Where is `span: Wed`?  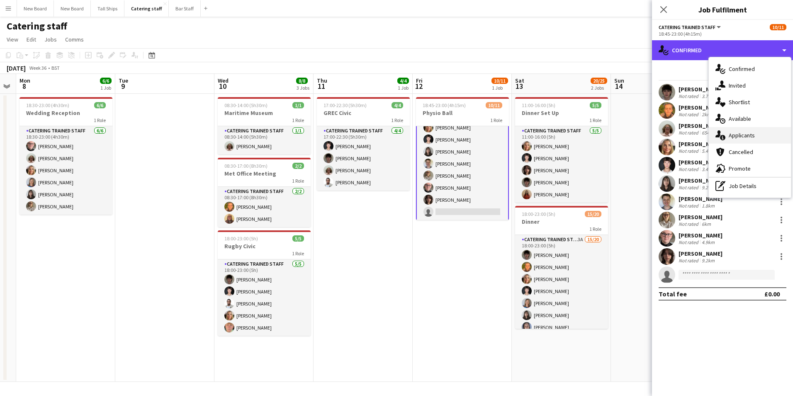
span: Wed is located at coordinates (223, 80).